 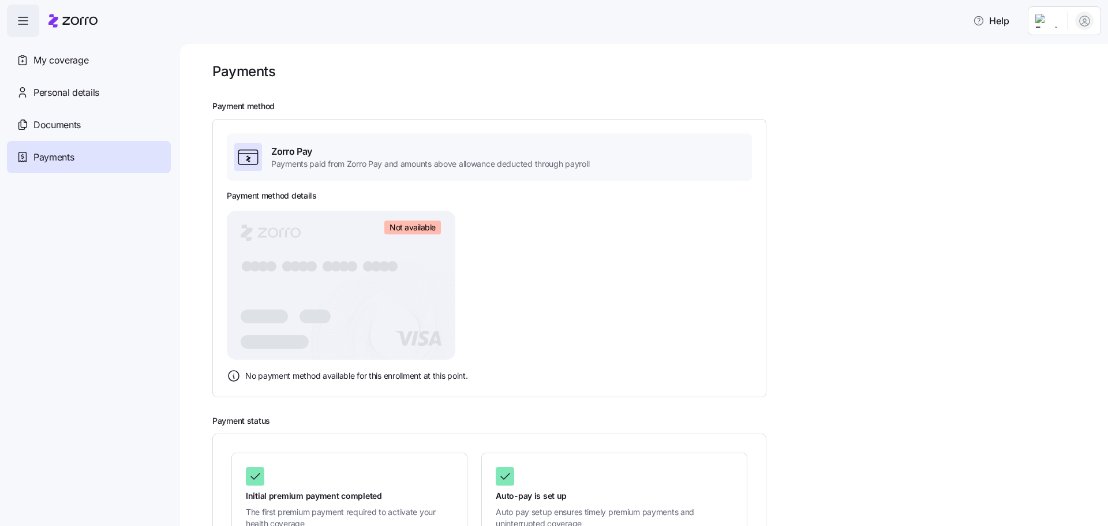 I want to click on span: Zorro Pay, so click(x=430, y=151).